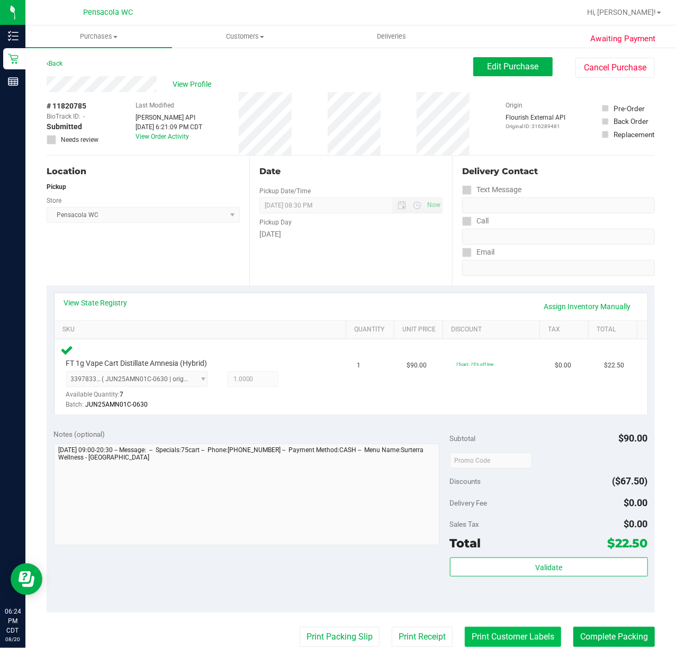 This screenshot has height=648, width=676. I want to click on span: Sales Tax, so click(465, 524).